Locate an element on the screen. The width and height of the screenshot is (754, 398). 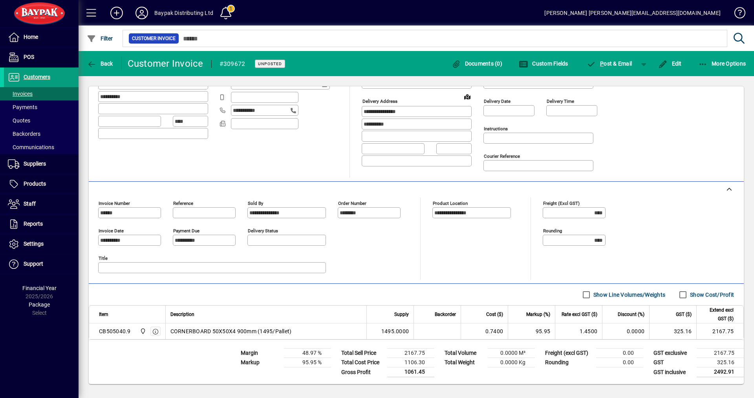
span: Backorder is located at coordinates (445, 315).